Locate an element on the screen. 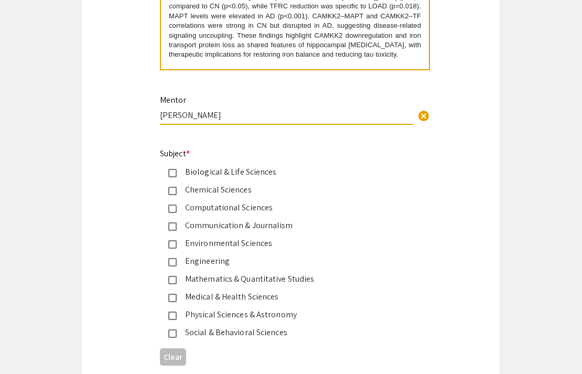 Image resolution: width=582 pixels, height=374 pixels. div: Environmental Sciences is located at coordinates (287, 243).